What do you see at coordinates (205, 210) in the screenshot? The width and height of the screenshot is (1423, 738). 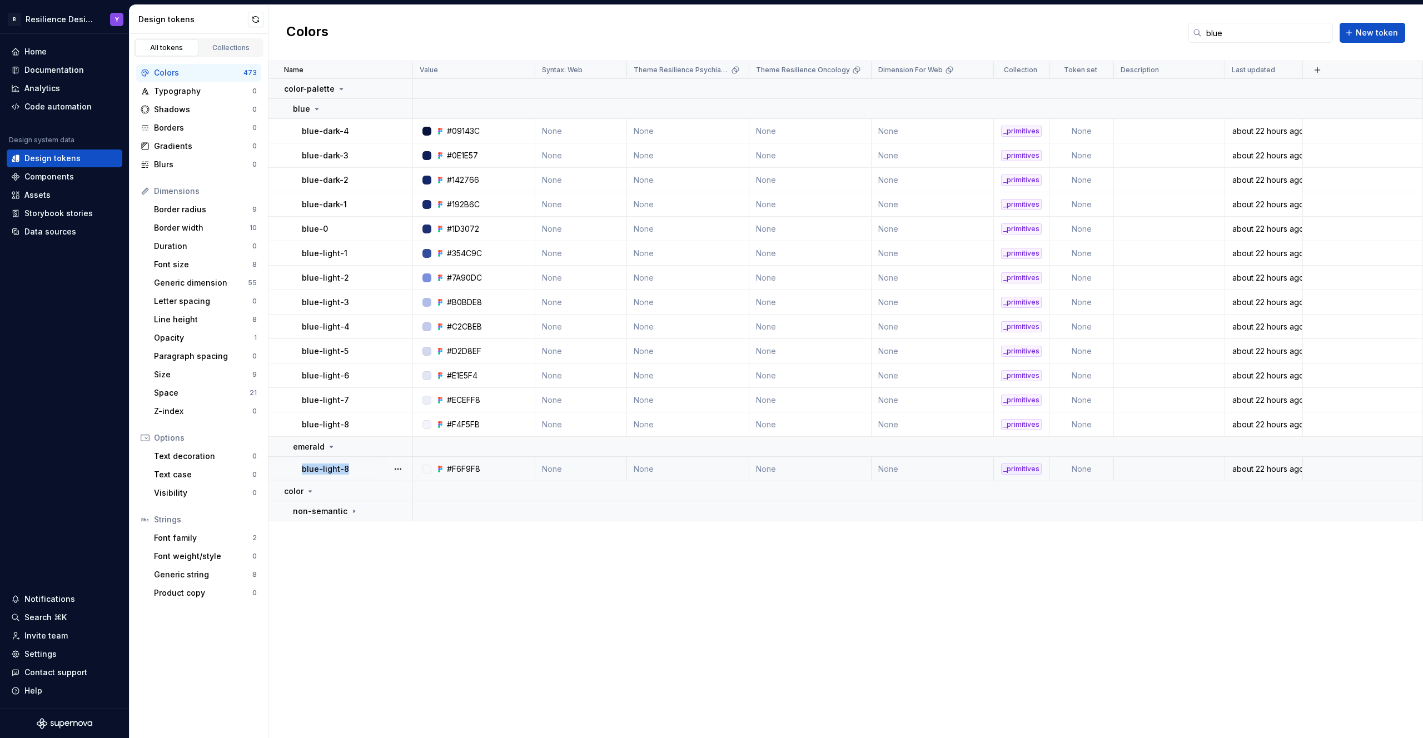 I see `a: Border radius9` at bounding box center [205, 210].